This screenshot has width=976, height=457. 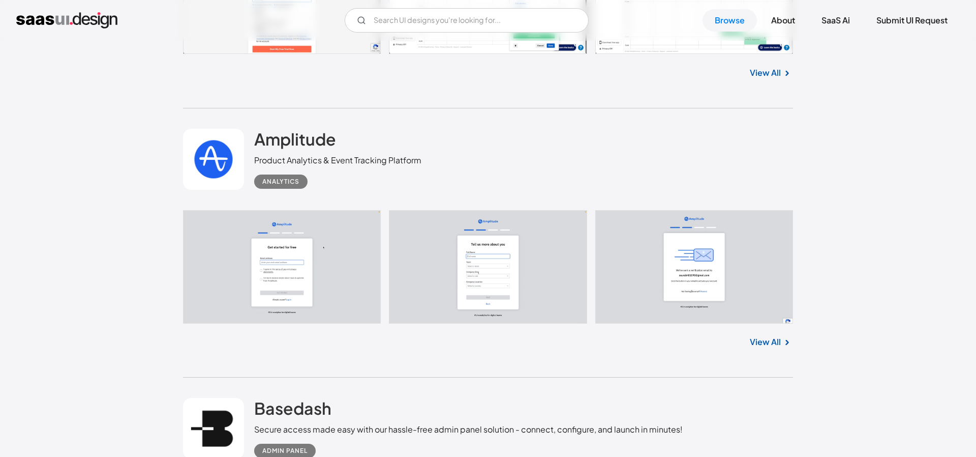 I want to click on h2: Basedash, so click(x=293, y=408).